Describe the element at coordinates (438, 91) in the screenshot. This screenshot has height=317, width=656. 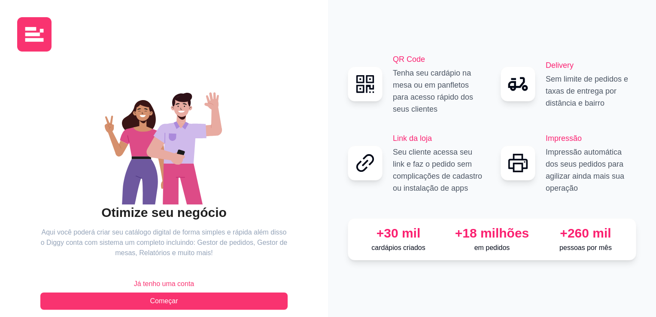
I see `p: Tenha seu cardápio na mesa ou em panfletos para acesso rápido dos seus clientes` at that location.